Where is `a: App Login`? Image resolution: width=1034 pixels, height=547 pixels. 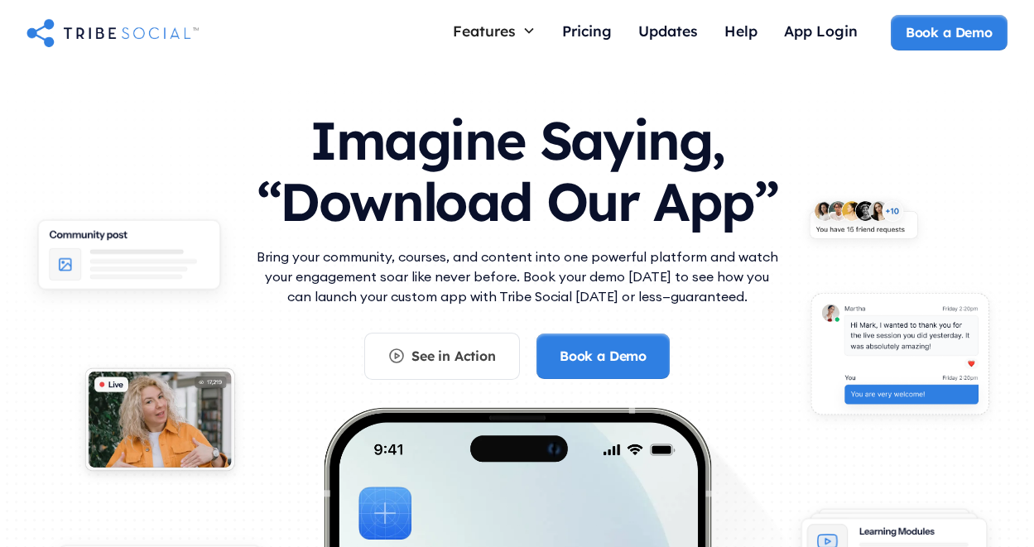
a: App Login is located at coordinates (821, 32).